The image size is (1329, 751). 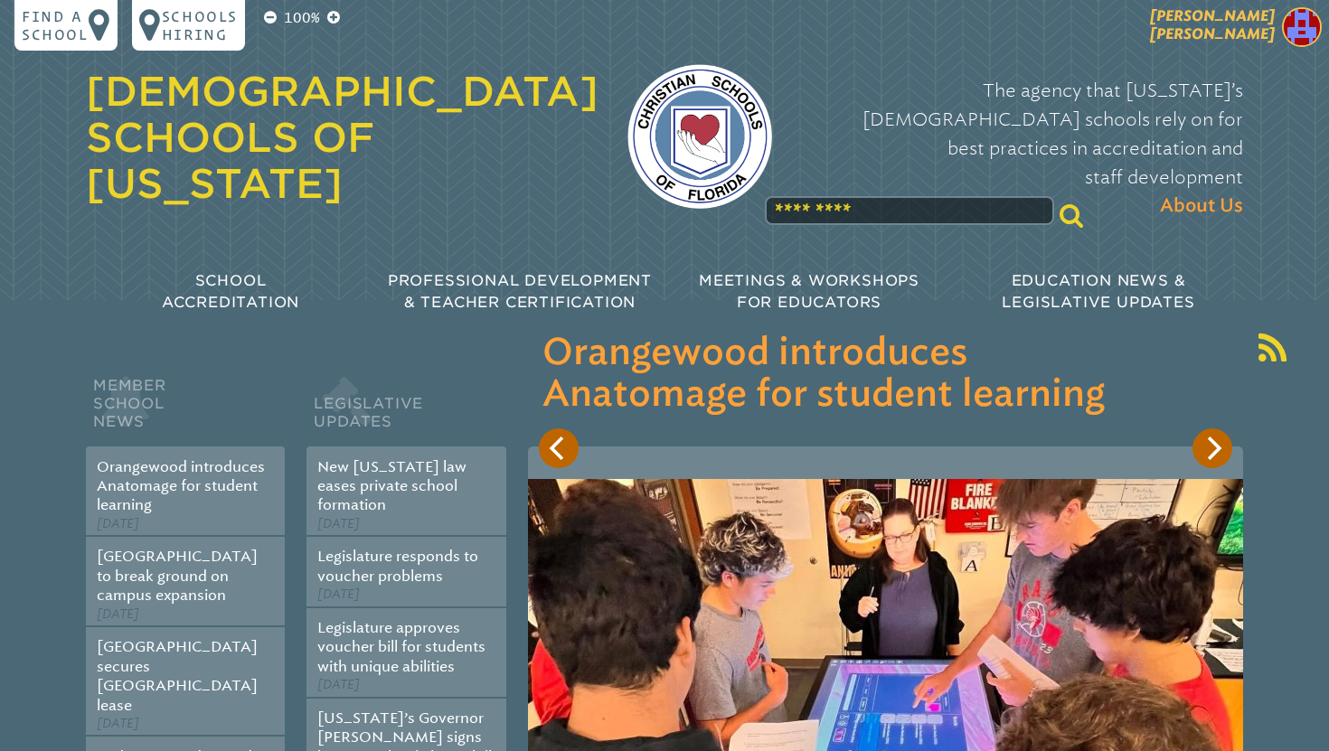 What do you see at coordinates (1212, 448) in the screenshot?
I see `button: Next` at bounding box center [1212, 448].